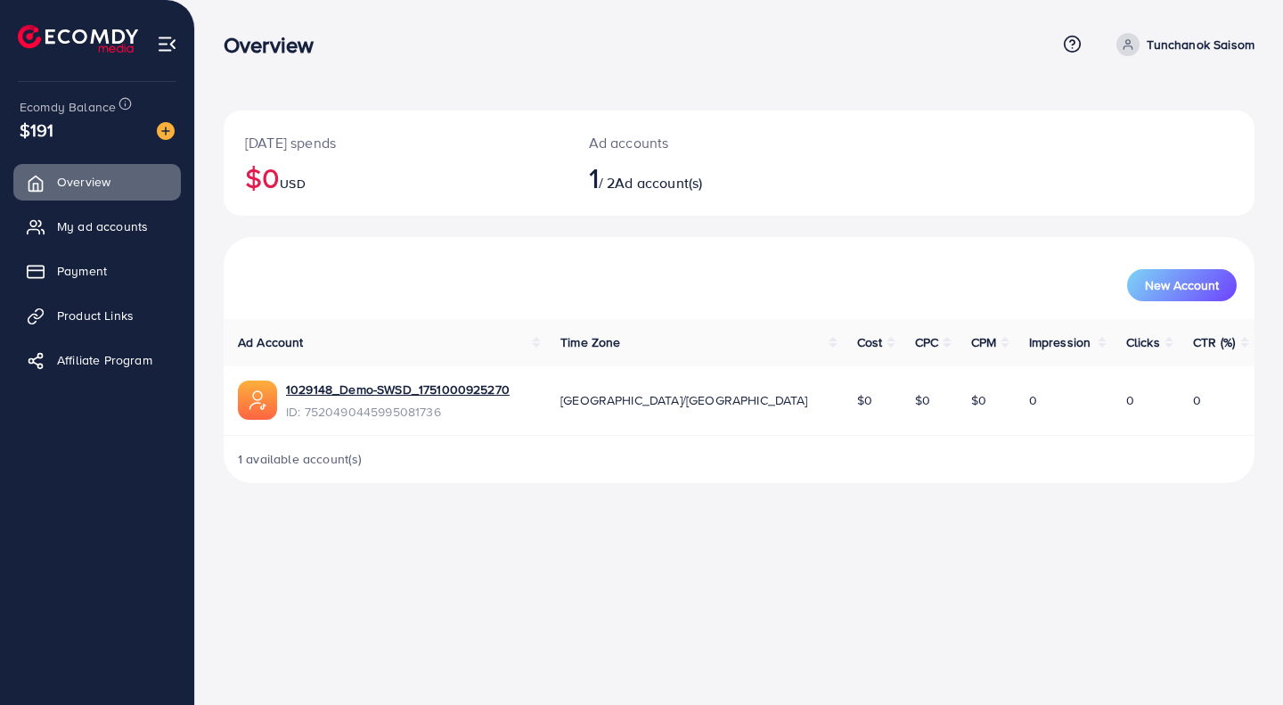  I want to click on a: Tunchanok Saisom, so click(1182, 45).